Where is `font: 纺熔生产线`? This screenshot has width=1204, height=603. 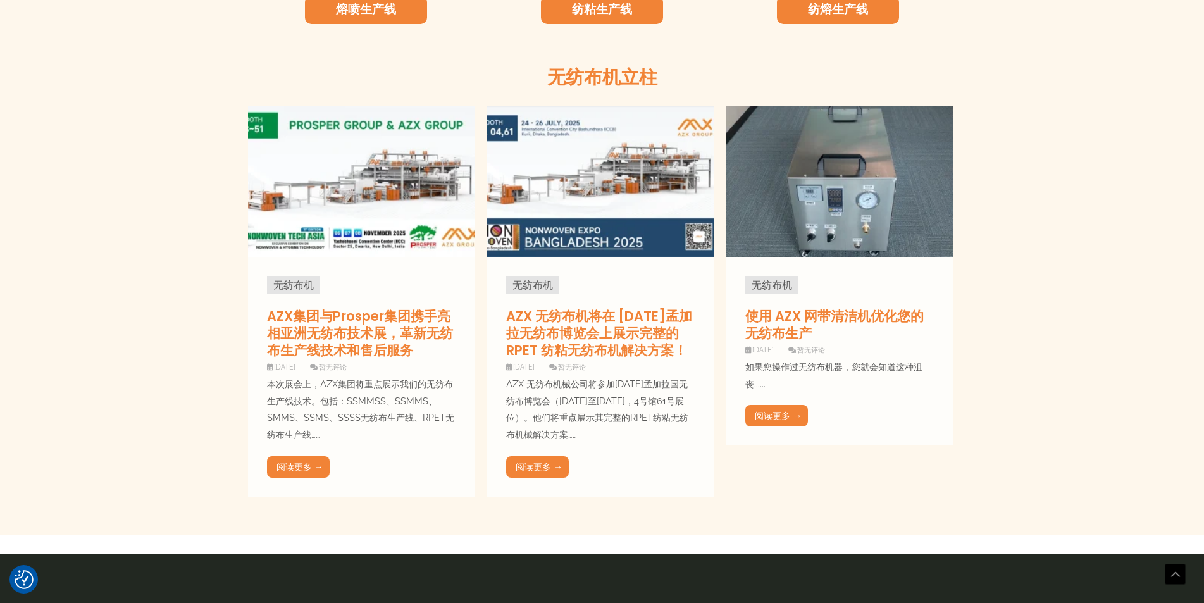
font: 纺熔生产线 is located at coordinates (837, 9).